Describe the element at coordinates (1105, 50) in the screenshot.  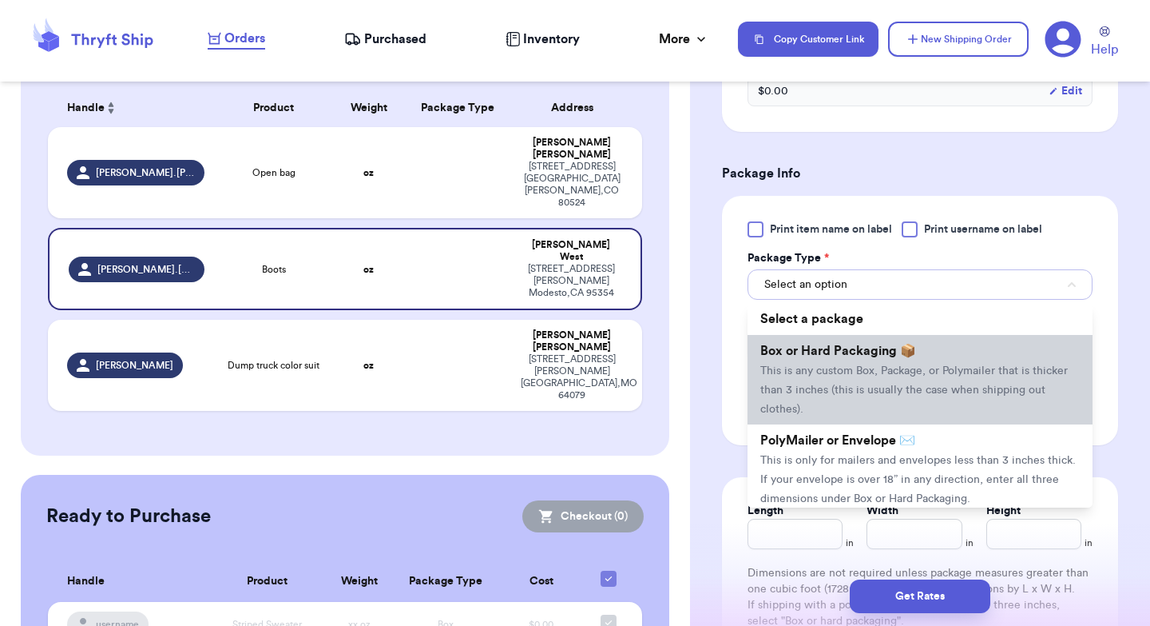
I see `span: Help` at that location.